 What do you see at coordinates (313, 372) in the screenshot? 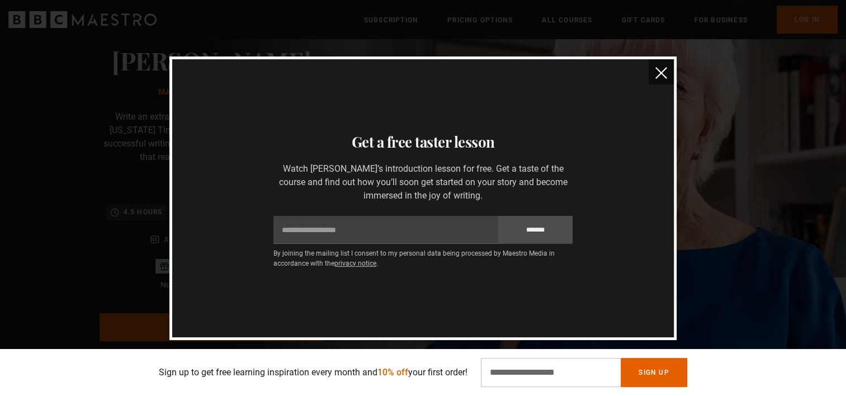
I see `p: Sign up to get free learning inspiration every month and your first order!` at bounding box center [313, 372].